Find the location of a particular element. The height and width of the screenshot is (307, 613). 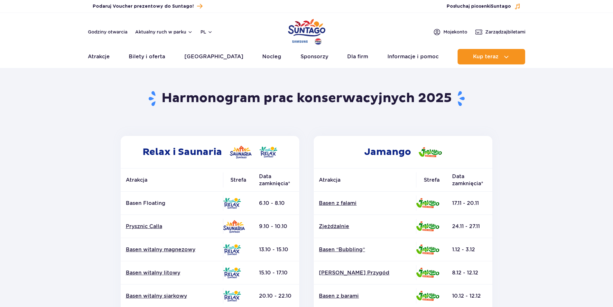

a: Basen witalny magnezowy is located at coordinates (172, 249).